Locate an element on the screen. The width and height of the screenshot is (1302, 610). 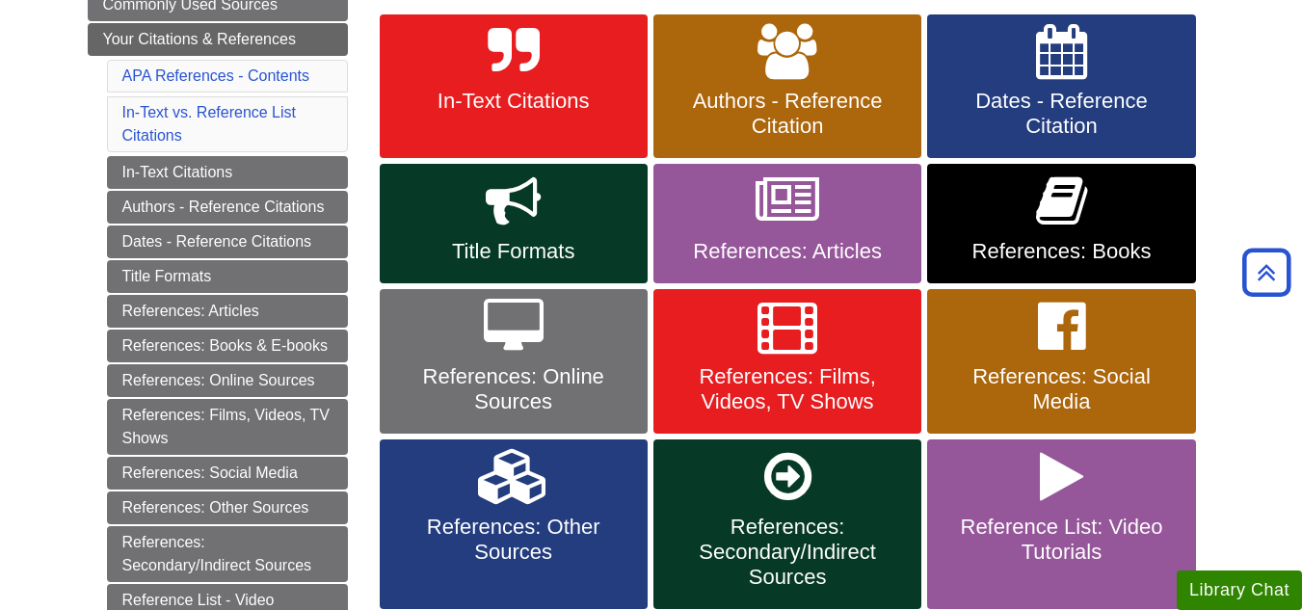
span: Authors - Reference Citation is located at coordinates (787, 114).